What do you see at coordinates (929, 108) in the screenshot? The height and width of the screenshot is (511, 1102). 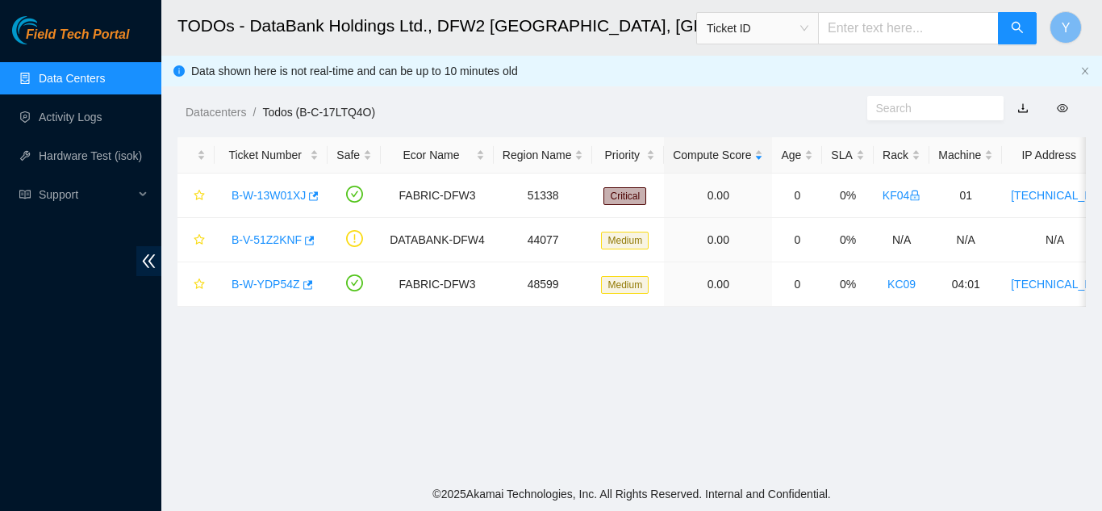 I see `input: Search` at bounding box center [929, 108].